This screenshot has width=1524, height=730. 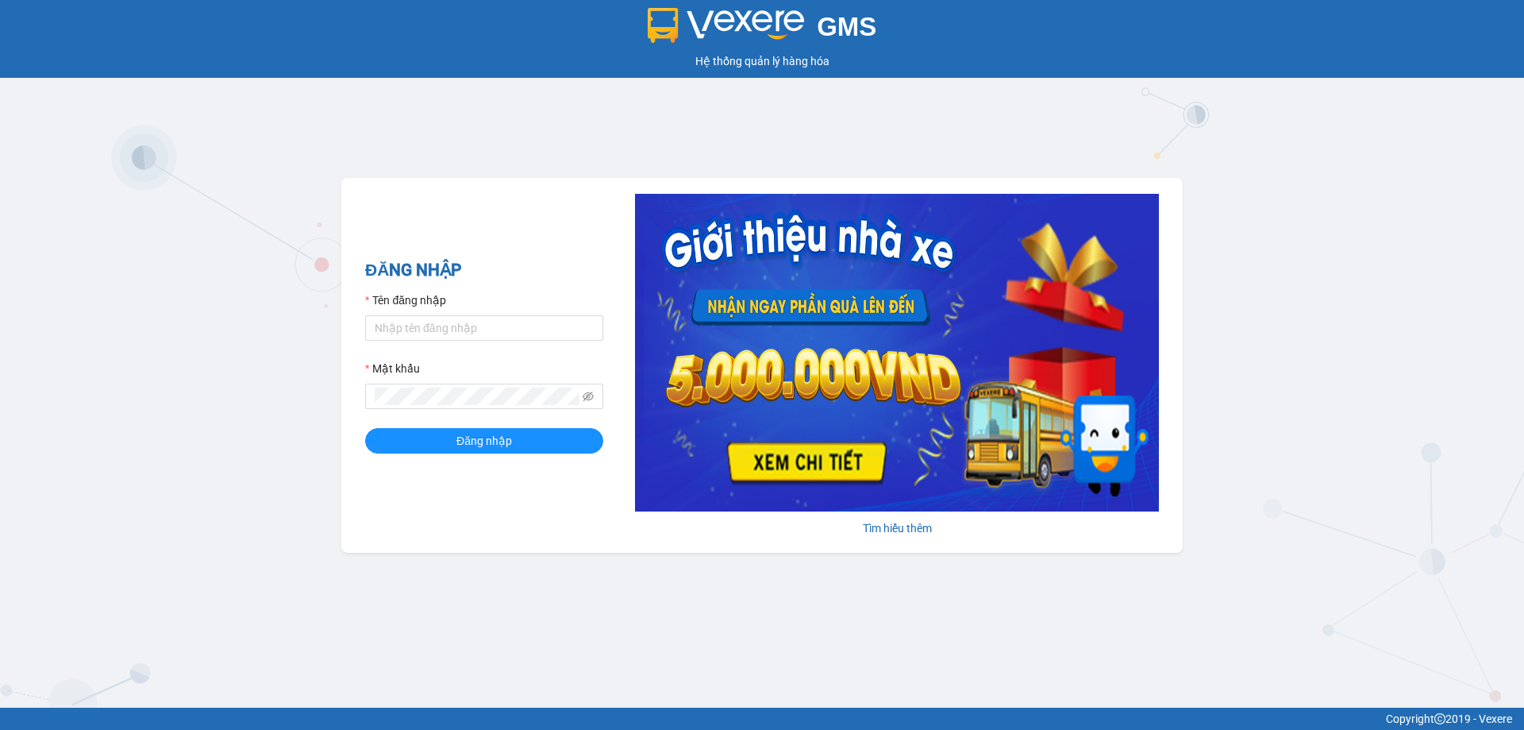 I want to click on input: Tên đăng nhập, so click(x=484, y=328).